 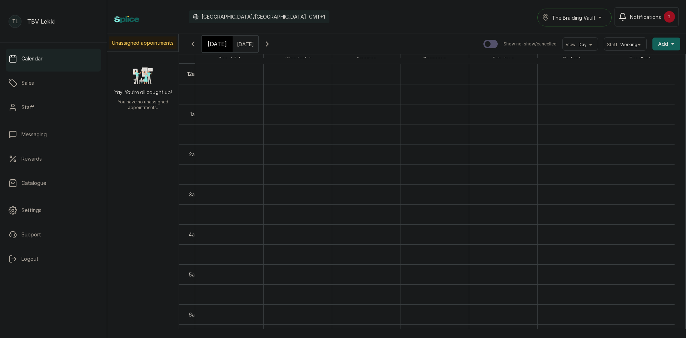 What do you see at coordinates (143, 43) in the screenshot?
I see `p: Unassigned appointments` at bounding box center [143, 43].